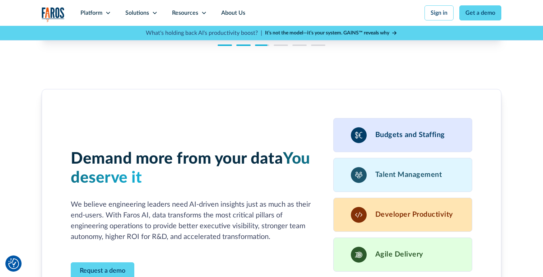 This screenshot has width=543, height=277. Describe the element at coordinates (327, 33) in the screenshot. I see `strong: It’s not the model—it’s your system. GAINS™ reveals why` at that location.